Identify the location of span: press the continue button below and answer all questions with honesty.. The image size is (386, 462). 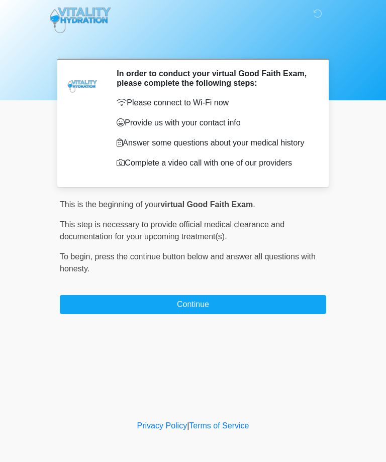
(187, 263).